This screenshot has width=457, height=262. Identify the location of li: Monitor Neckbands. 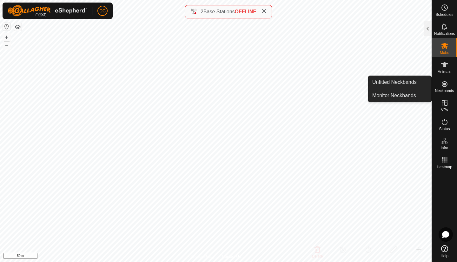
(400, 96).